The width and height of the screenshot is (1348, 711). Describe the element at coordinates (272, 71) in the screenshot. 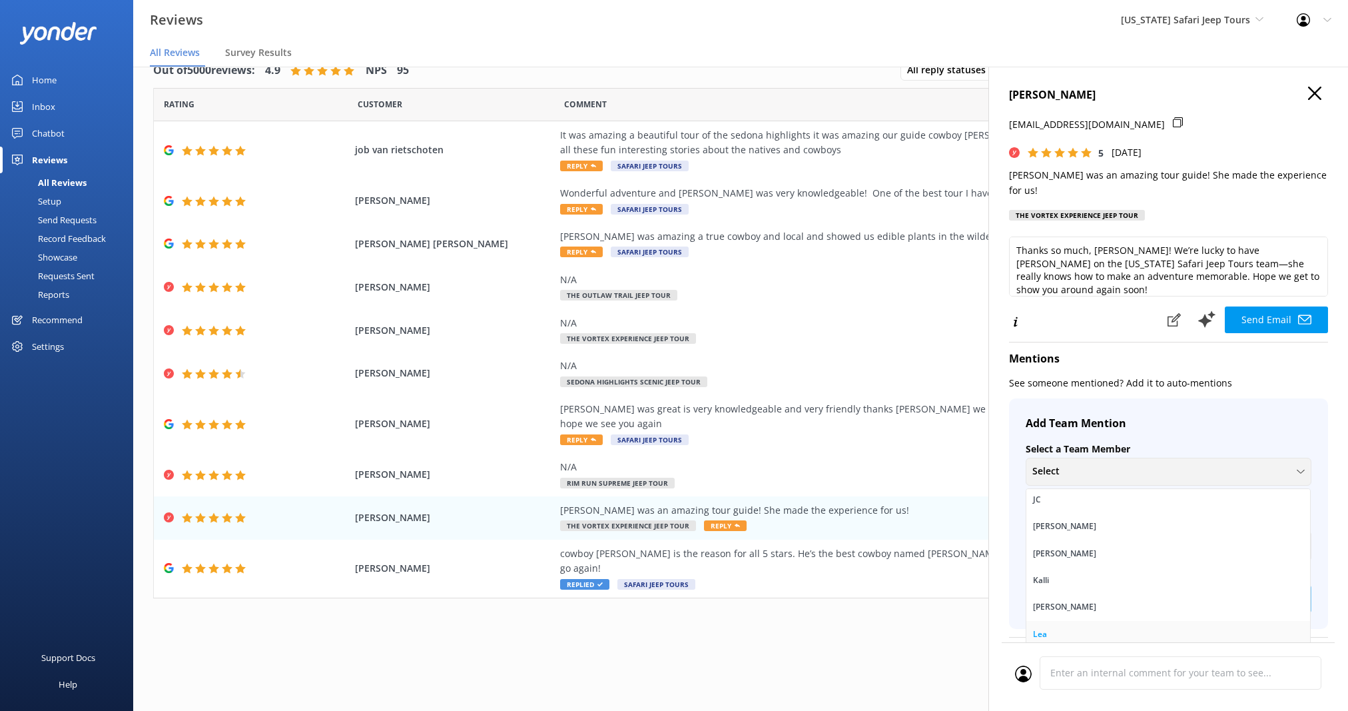

I see `h4: 4.9` at that location.